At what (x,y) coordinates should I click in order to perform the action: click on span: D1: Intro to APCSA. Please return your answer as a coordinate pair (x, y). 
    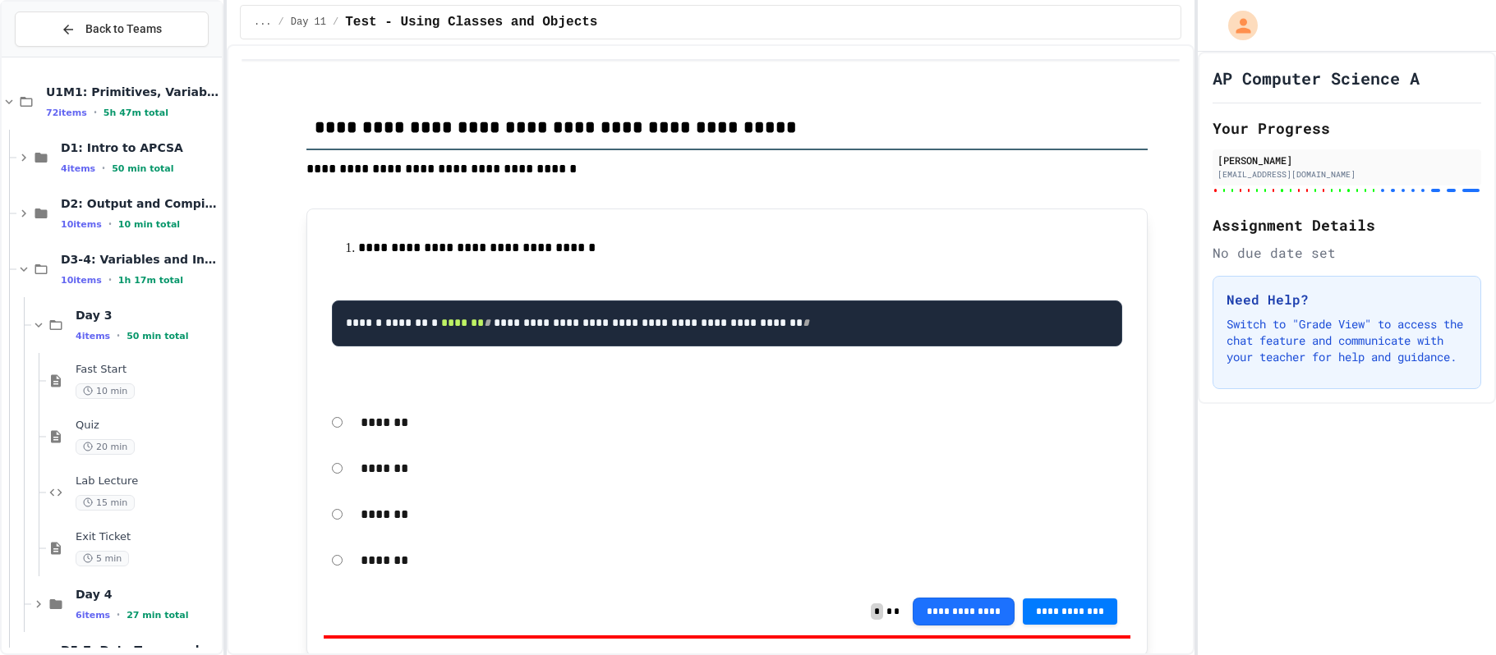
    Looking at the image, I should click on (140, 148).